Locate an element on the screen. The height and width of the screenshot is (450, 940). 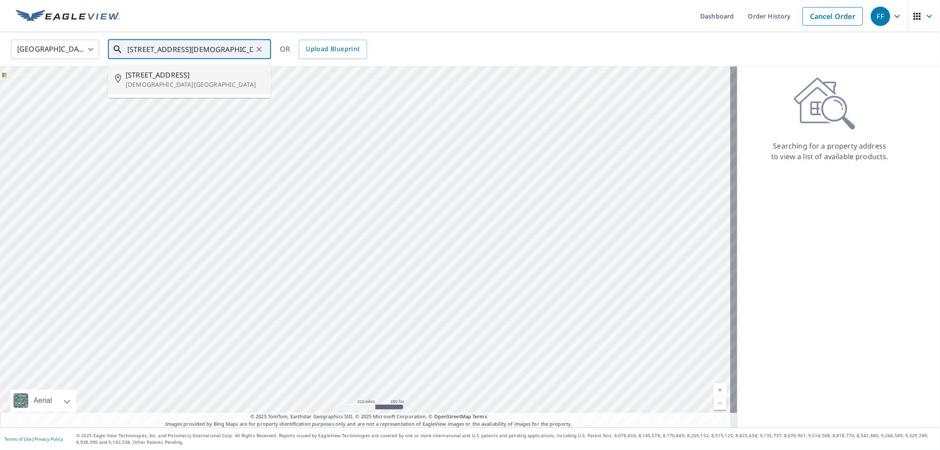
a: Terms of Use is located at coordinates (18, 439).